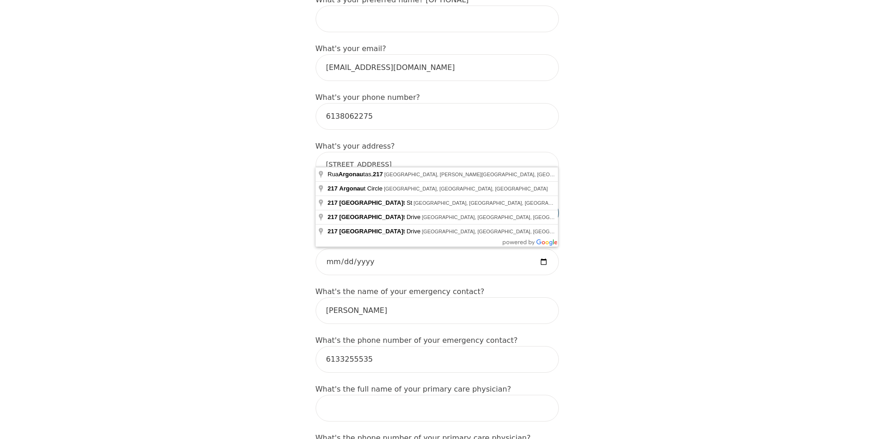 The width and height of the screenshot is (874, 439). Describe the element at coordinates (400, 292) in the screenshot. I see `label: What's the name of your emergency contact?` at that location.